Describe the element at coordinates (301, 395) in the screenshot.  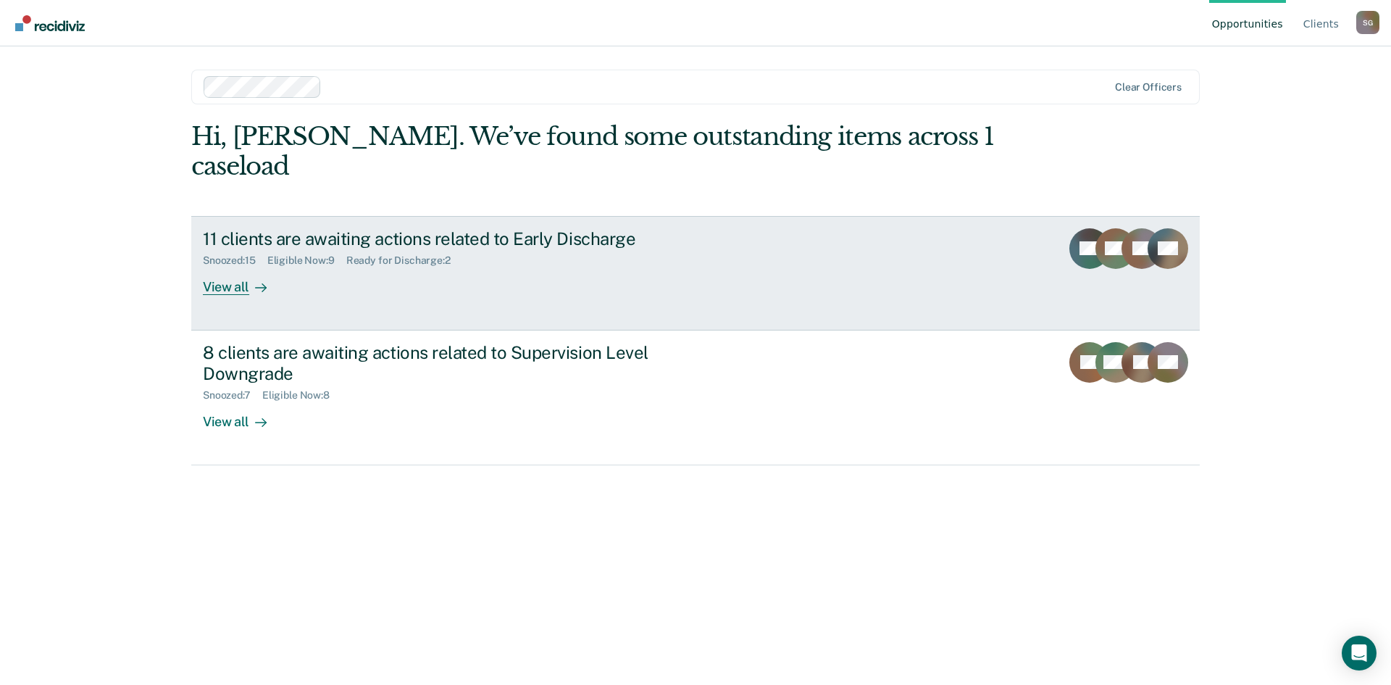
I see `div: Eligible Now : 8` at that location.